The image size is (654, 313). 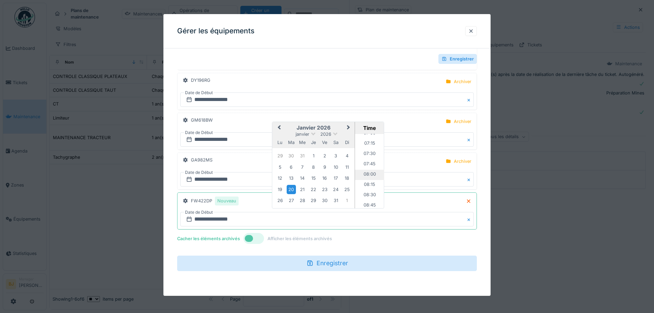 What do you see at coordinates (291, 200) in the screenshot?
I see `div: Choose mardi 27 janvier 2026` at bounding box center [291, 200].